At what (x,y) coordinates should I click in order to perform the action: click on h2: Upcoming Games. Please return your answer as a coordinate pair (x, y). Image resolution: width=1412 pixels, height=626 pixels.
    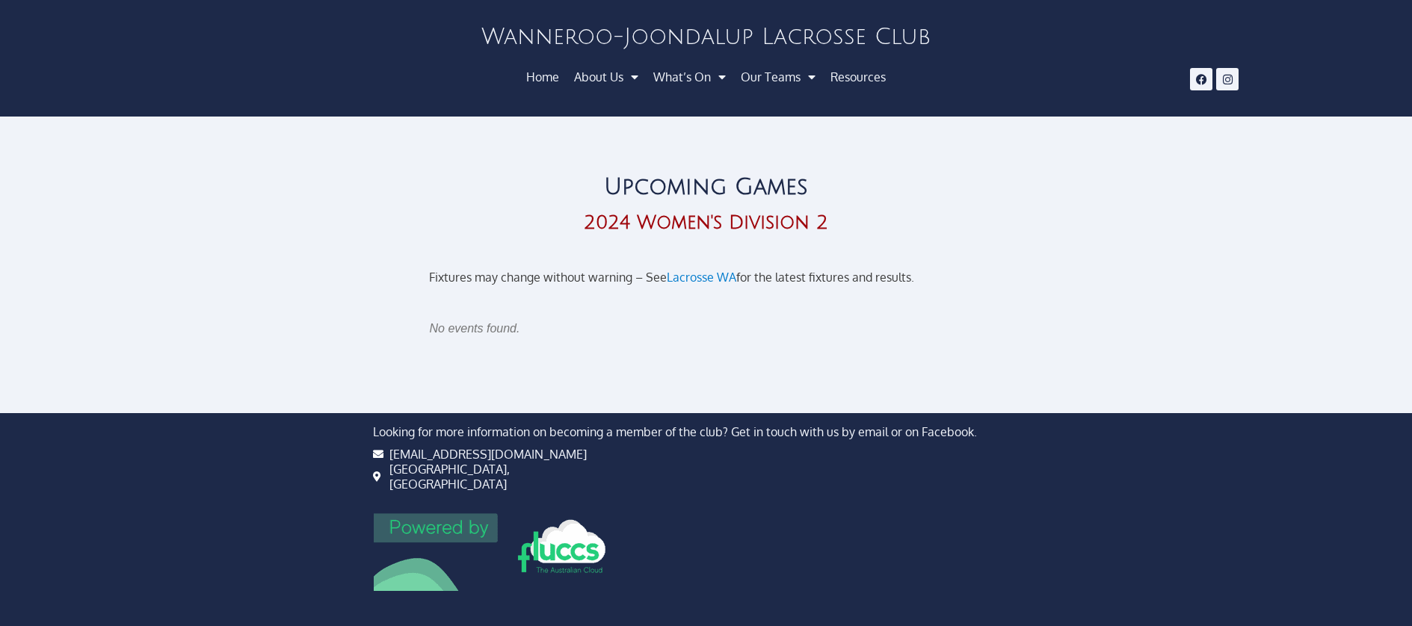
    Looking at the image, I should click on (705, 188).